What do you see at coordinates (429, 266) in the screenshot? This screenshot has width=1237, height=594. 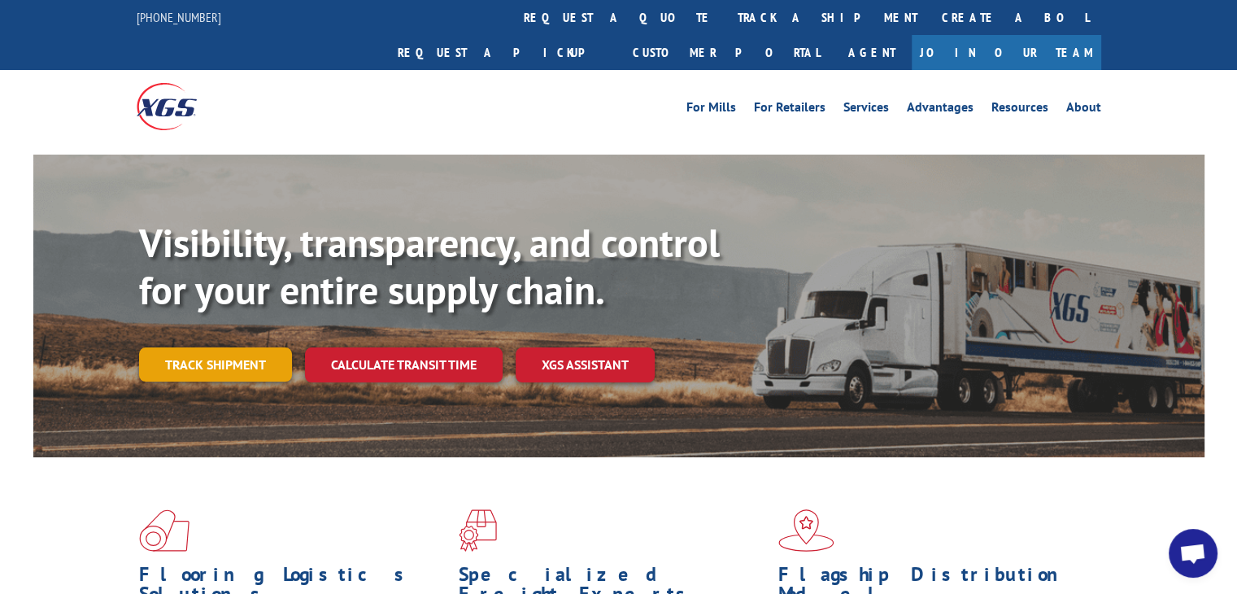 I see `b: Visibility, transparency, and control for your entire supply chain.` at bounding box center [429, 266].